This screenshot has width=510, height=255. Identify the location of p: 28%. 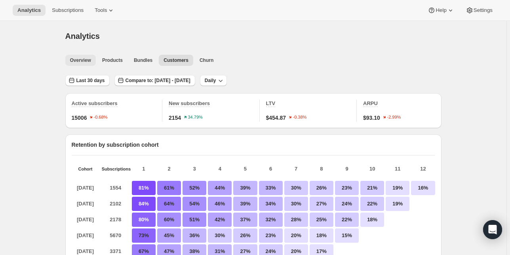
(296, 219).